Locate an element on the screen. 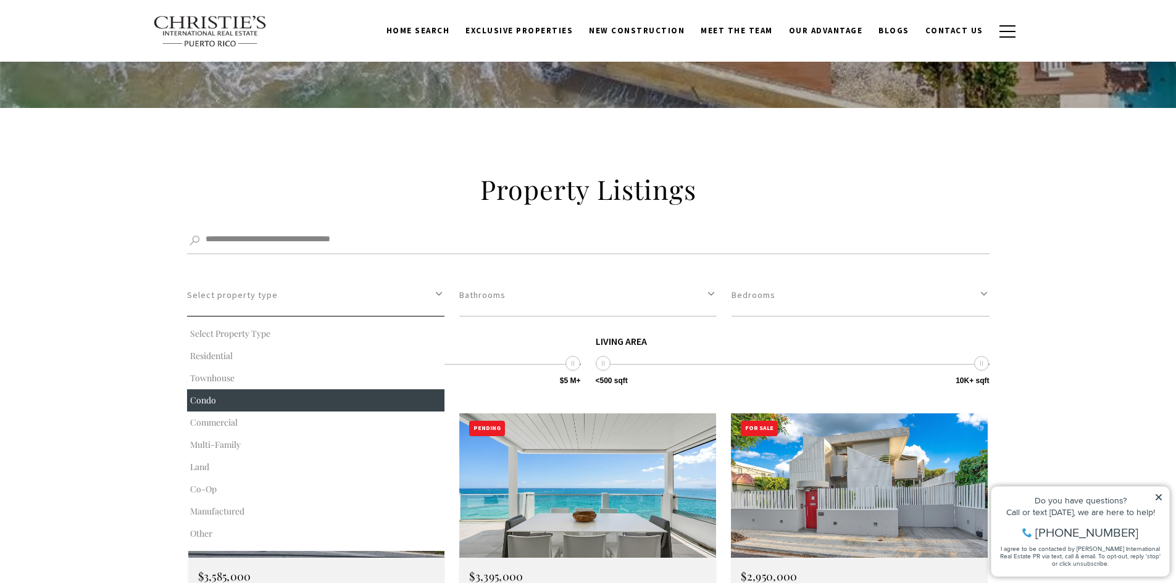  button: Other is located at coordinates (315, 534).